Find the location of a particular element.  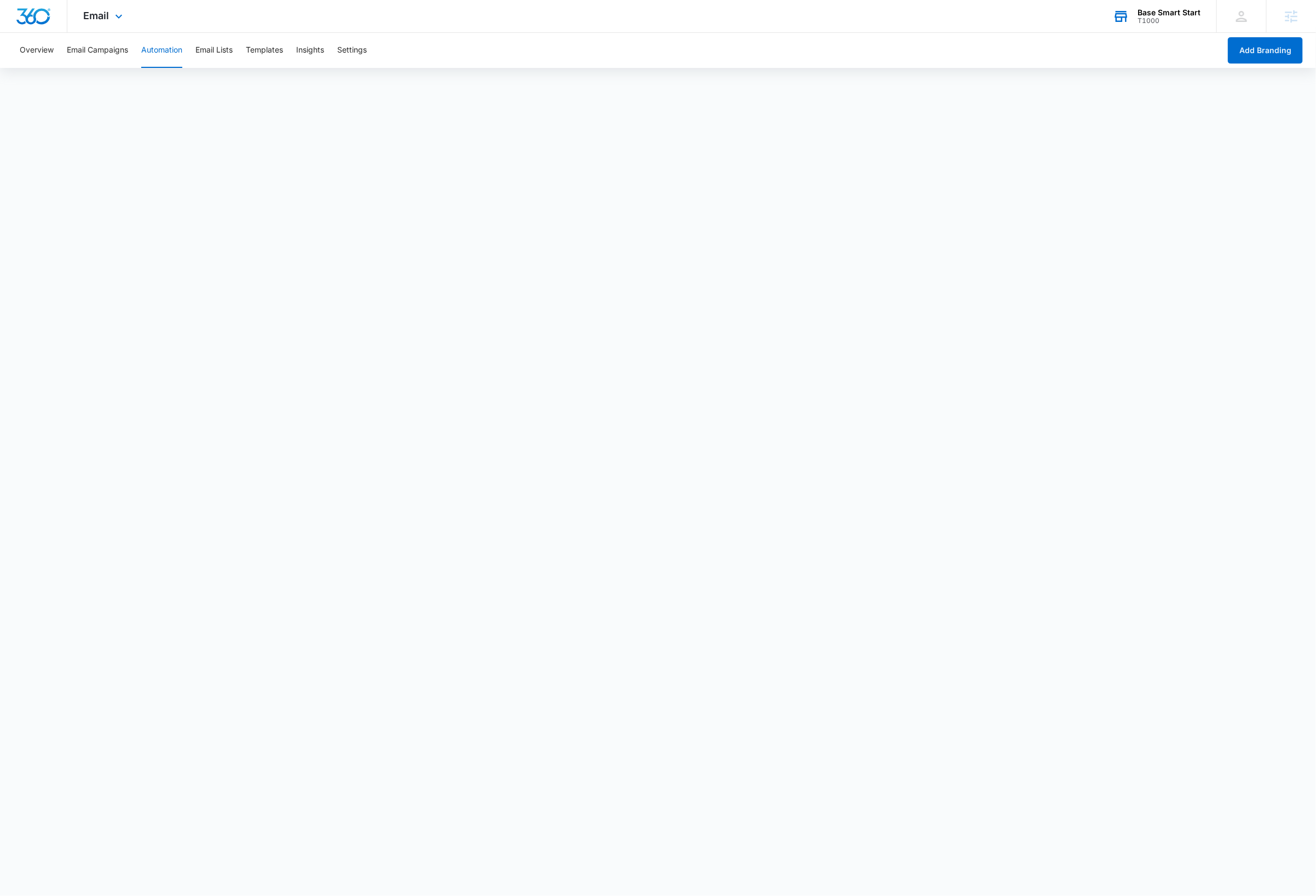

button: Email Campaigns is located at coordinates (98, 51).